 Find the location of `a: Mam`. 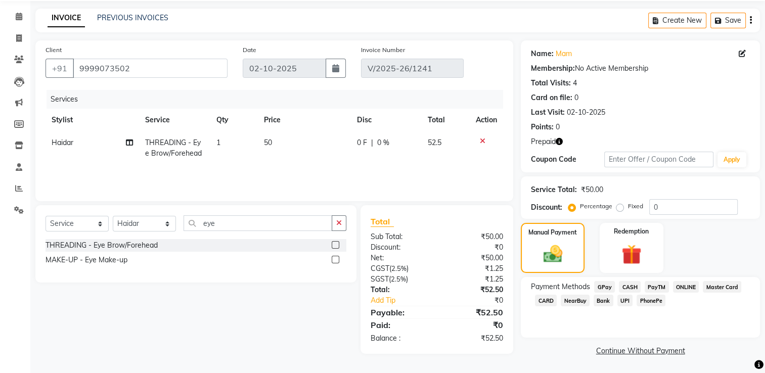

a: Mam is located at coordinates (564, 54).